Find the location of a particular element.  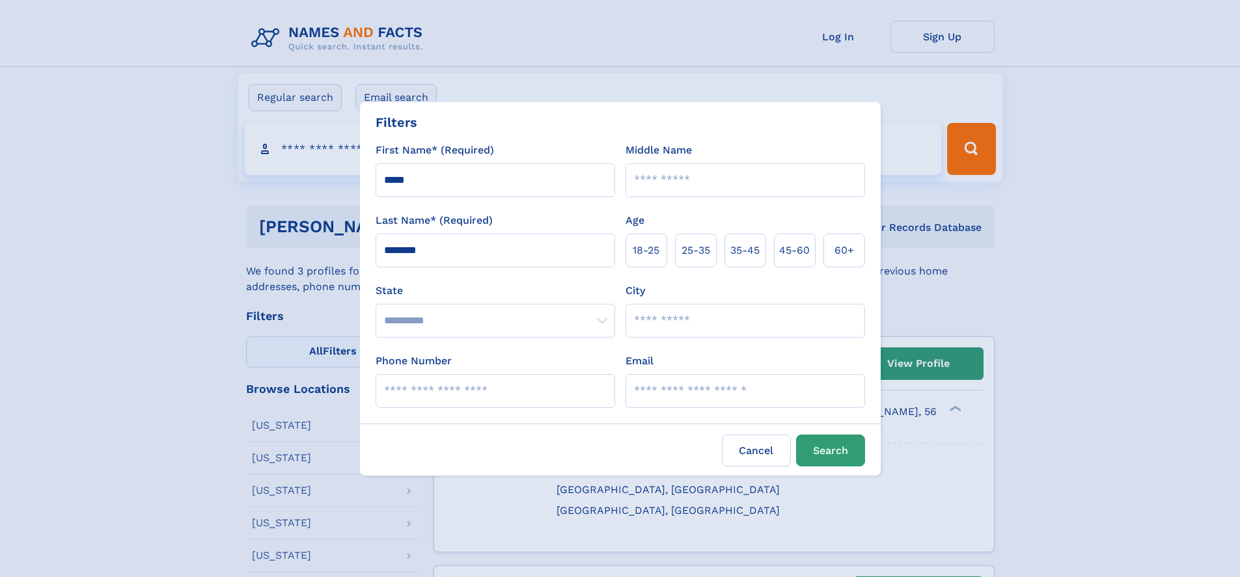

span: 18‑25 is located at coordinates (646, 251).